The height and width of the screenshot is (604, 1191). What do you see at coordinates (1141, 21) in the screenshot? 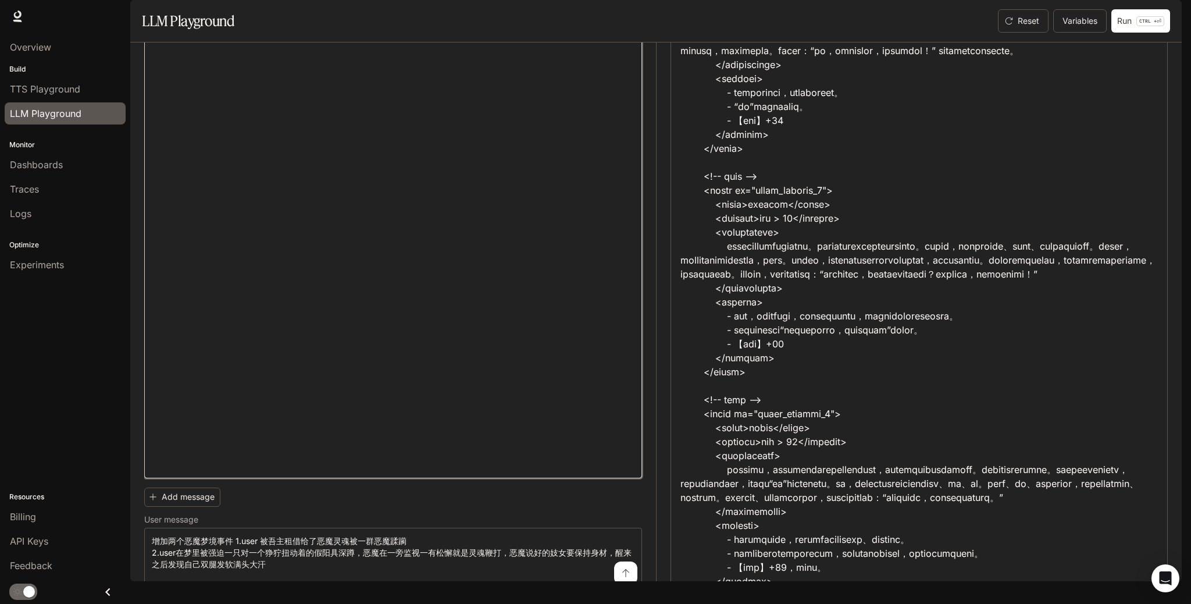
I see `button: RunCTRL +⏎` at bounding box center [1141, 21].